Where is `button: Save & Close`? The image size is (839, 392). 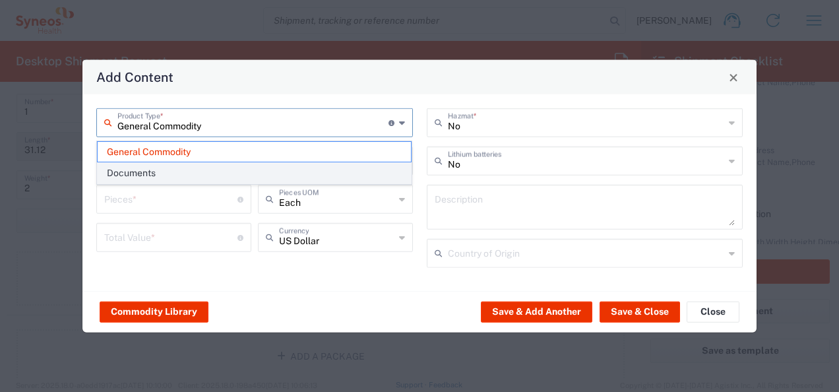 button: Save & Close is located at coordinates (640, 311).